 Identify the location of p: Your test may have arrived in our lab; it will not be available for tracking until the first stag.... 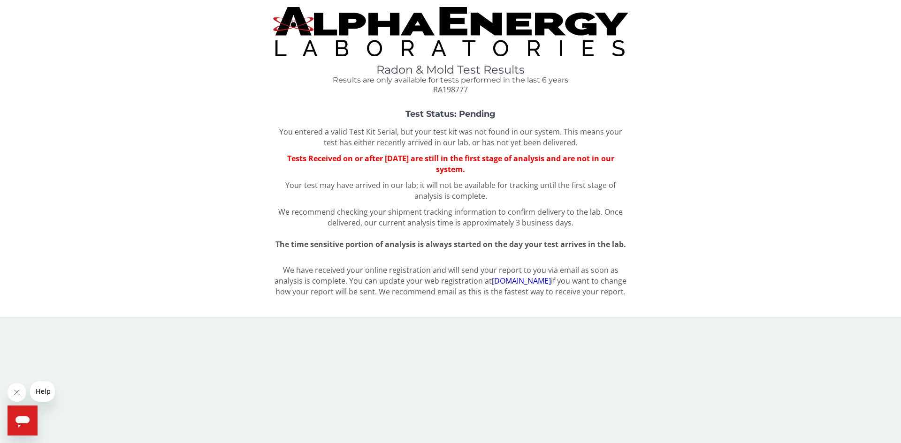
(451, 191).